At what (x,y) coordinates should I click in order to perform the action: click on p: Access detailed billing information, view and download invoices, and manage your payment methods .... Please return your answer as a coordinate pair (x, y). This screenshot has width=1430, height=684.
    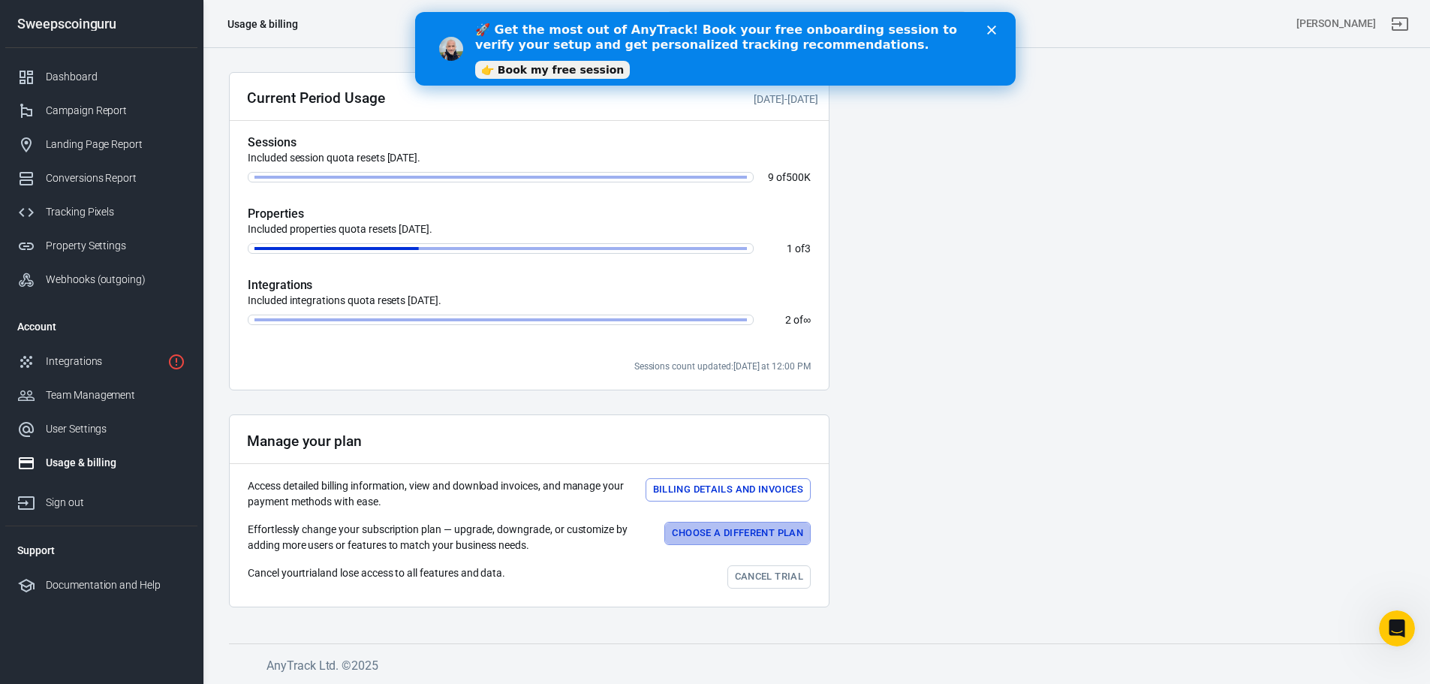
    Looking at the image, I should click on (441, 494).